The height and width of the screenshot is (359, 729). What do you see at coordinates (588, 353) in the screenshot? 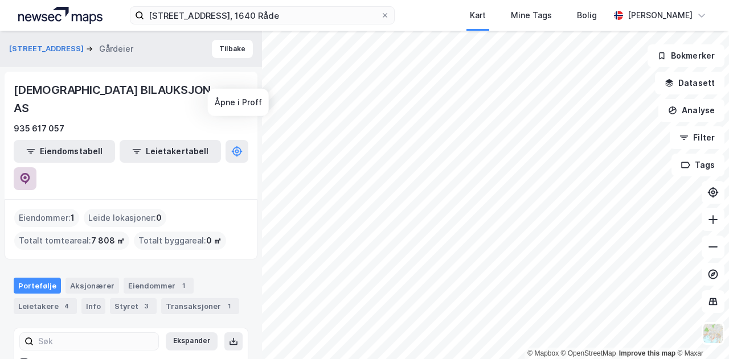
I see `a: OpenStreetMap` at bounding box center [588, 353].